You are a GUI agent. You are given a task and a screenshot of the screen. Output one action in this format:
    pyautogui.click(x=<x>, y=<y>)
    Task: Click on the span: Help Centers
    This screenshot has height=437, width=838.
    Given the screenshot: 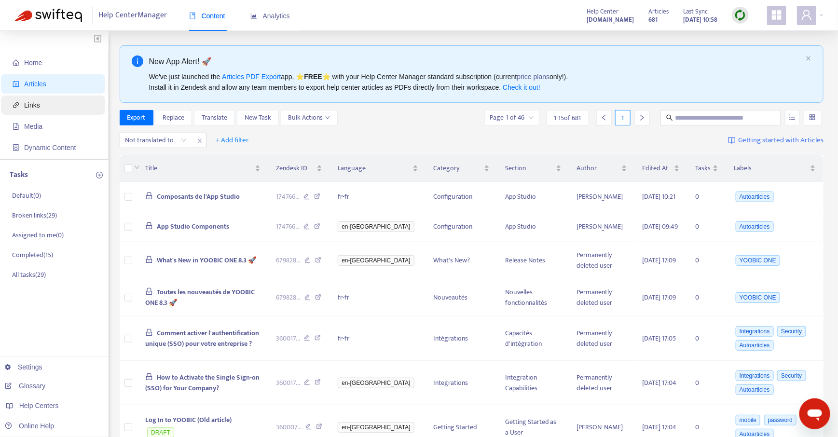 What is the action you would take?
    pyautogui.click(x=39, y=406)
    